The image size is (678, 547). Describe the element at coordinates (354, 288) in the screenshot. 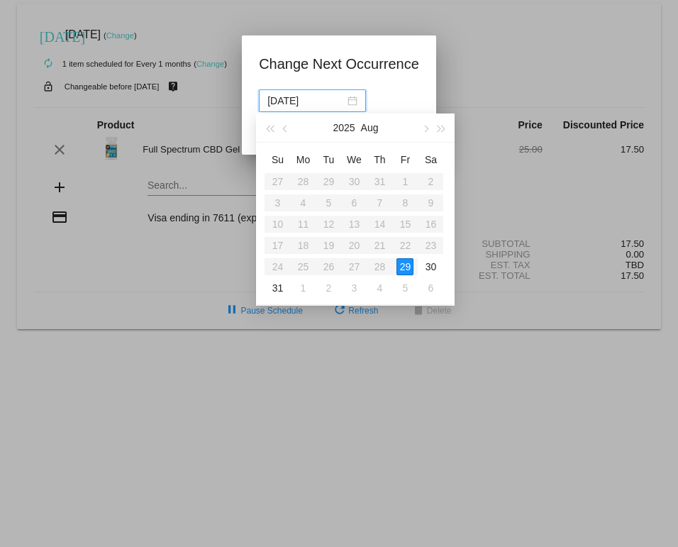

I see `td: 9/3/2025` at that location.